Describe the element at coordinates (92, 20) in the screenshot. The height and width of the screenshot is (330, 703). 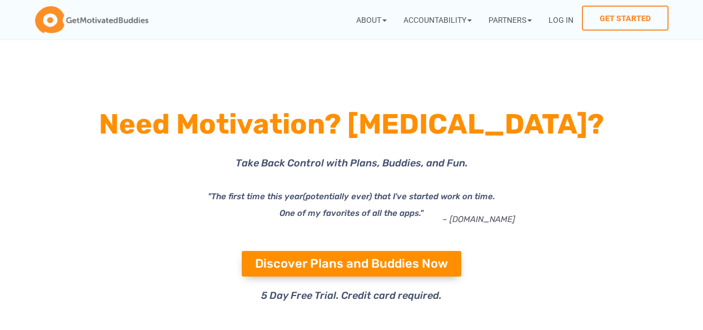
I see `img: GetMotivatedBuddies` at that location.